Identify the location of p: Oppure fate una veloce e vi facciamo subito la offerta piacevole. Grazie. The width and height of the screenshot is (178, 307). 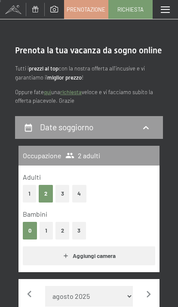
(89, 97).